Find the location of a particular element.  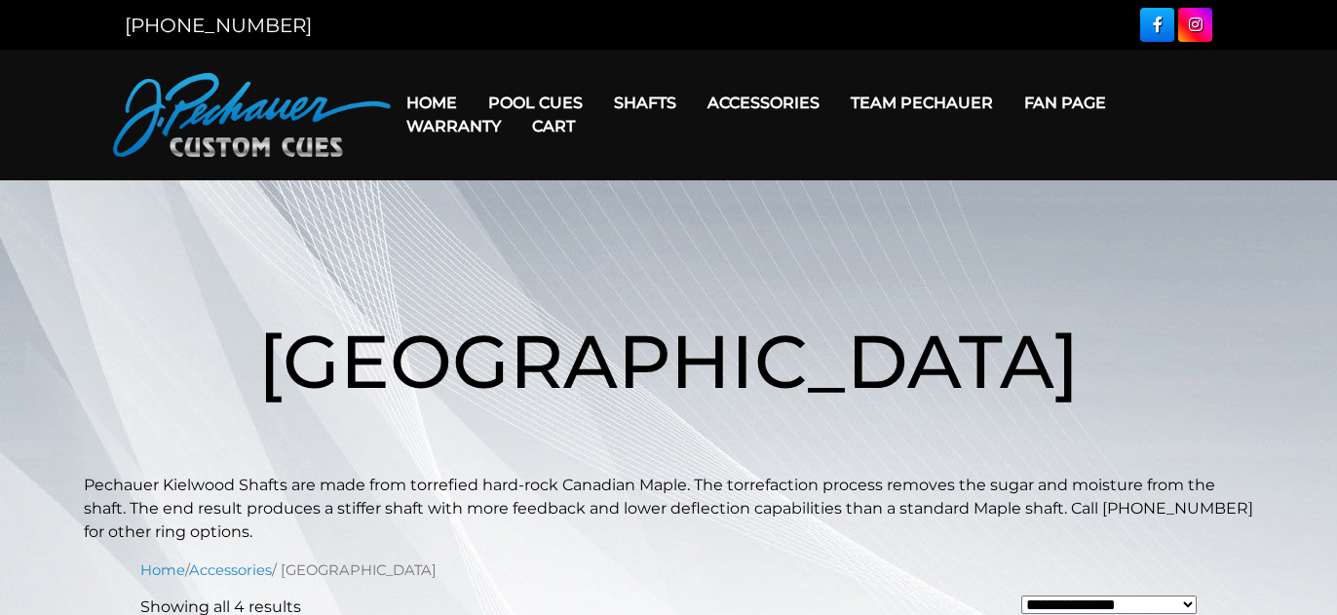

nav: Breadcrumb is located at coordinates (668, 570).